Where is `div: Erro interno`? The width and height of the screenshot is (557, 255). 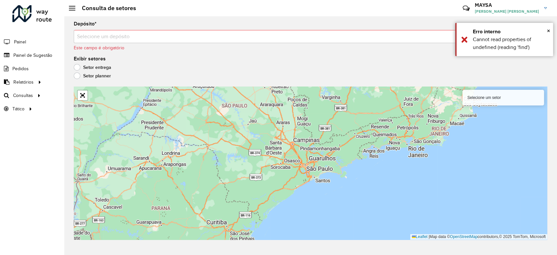
div: Erro interno is located at coordinates (511, 32).